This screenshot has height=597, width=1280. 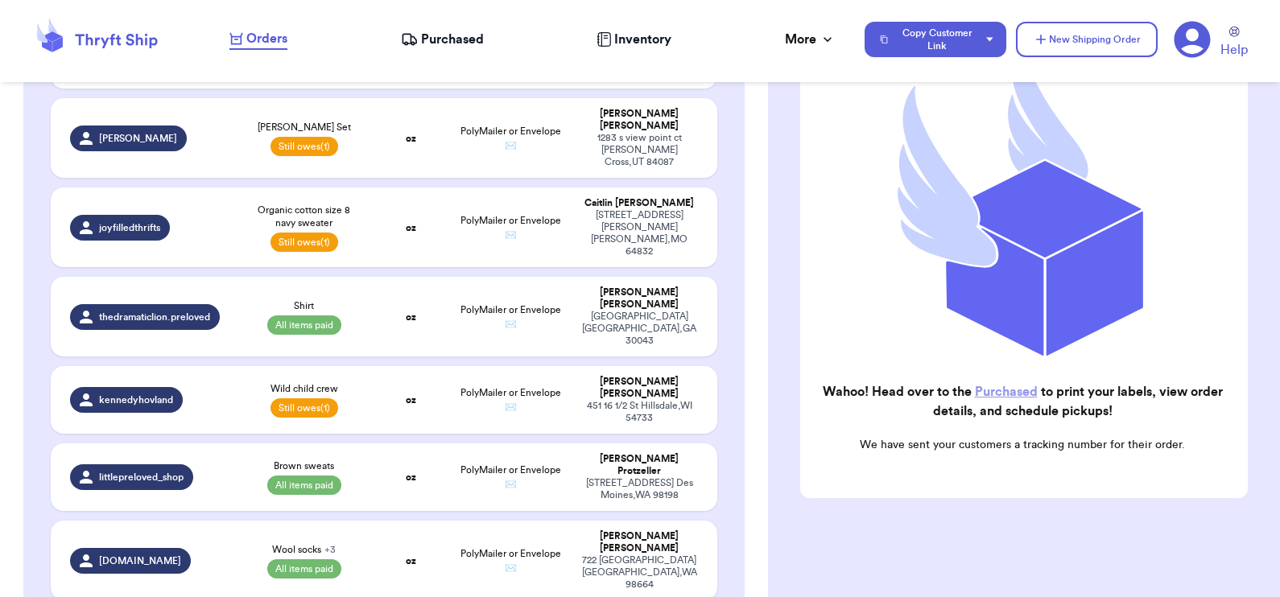 I want to click on span: Organic cotton size 8 navy sweater, so click(x=304, y=217).